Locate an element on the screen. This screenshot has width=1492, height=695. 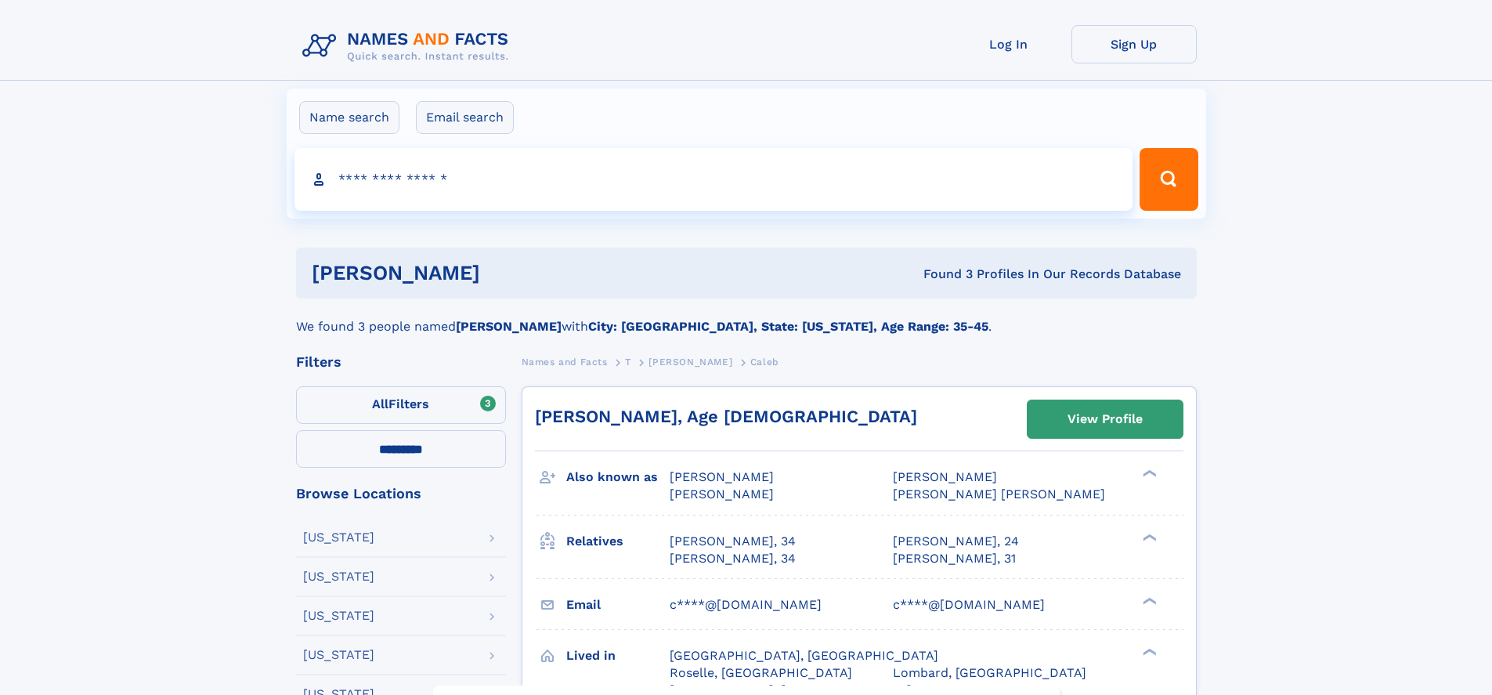
a: Sign Up is located at coordinates (1134, 44).